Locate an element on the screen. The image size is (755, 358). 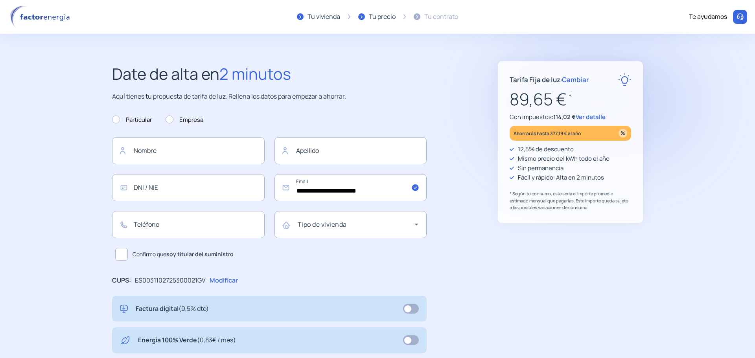
p: Mismo precio del kWh todo el año is located at coordinates (563, 159).